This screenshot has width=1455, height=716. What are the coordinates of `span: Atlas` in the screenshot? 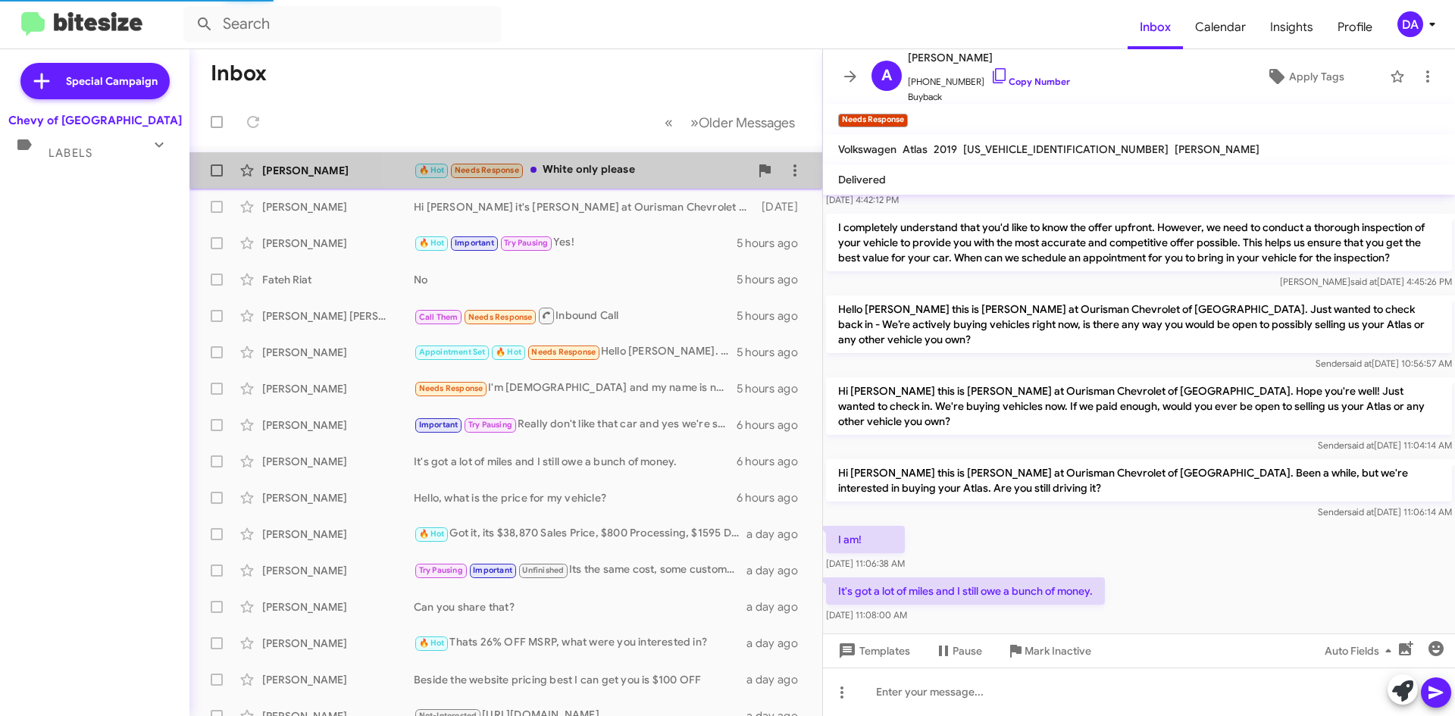 It's located at (915, 149).